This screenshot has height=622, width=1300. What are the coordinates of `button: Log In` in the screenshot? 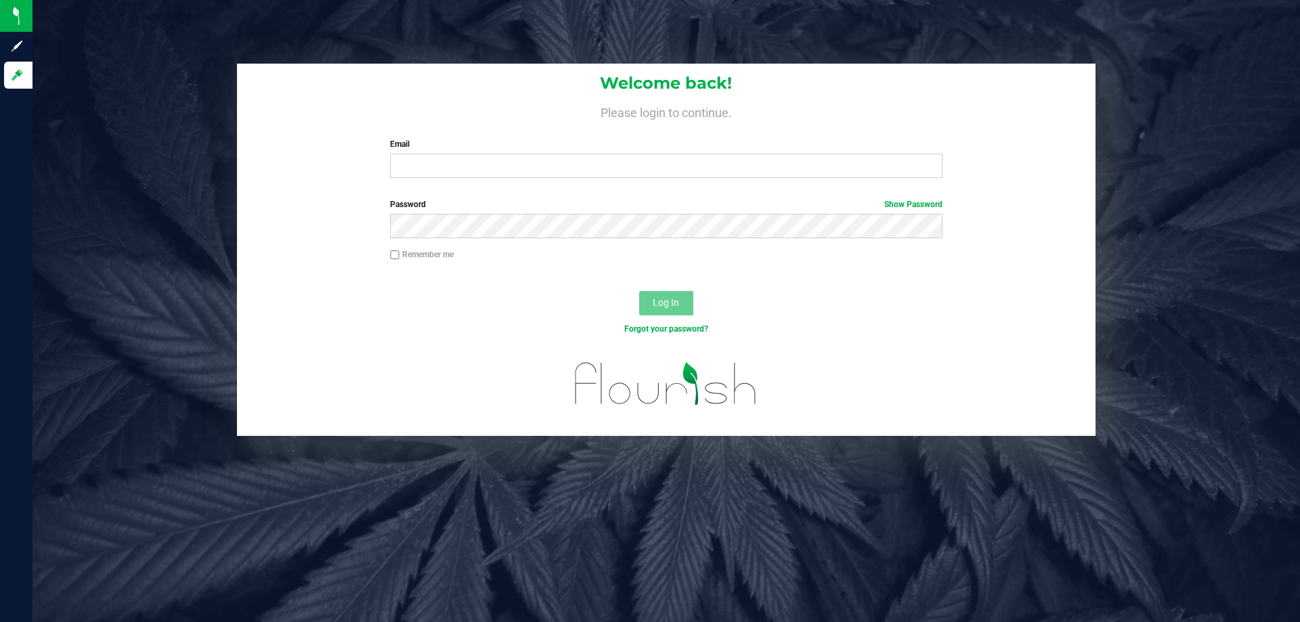 It's located at (666, 303).